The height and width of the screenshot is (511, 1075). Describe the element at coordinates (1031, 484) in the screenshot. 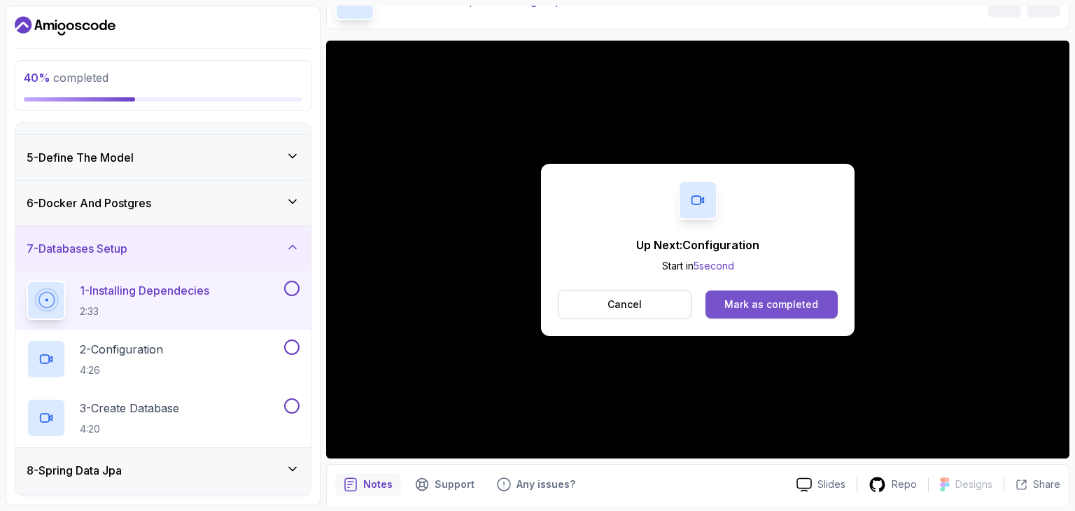

I see `button: Share` at that location.